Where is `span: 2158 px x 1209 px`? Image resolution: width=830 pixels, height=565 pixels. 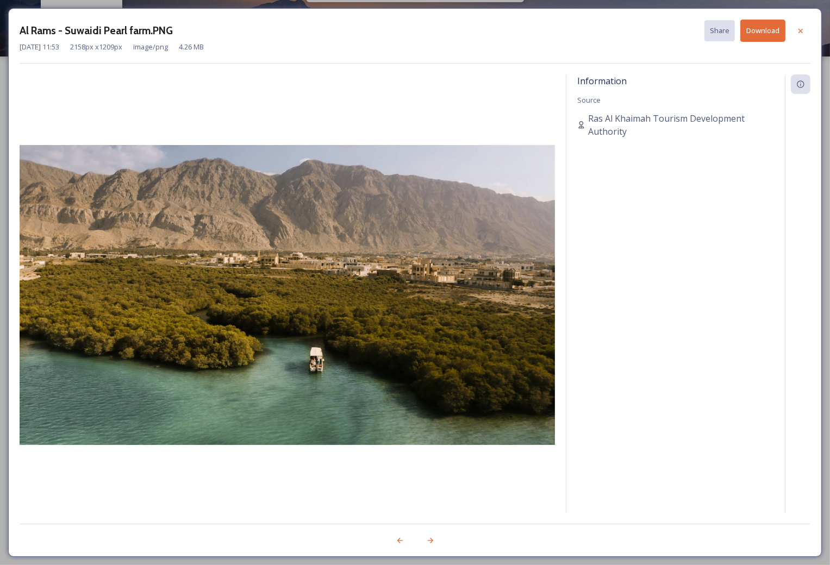
span: 2158 px x 1209 px is located at coordinates (96, 47).